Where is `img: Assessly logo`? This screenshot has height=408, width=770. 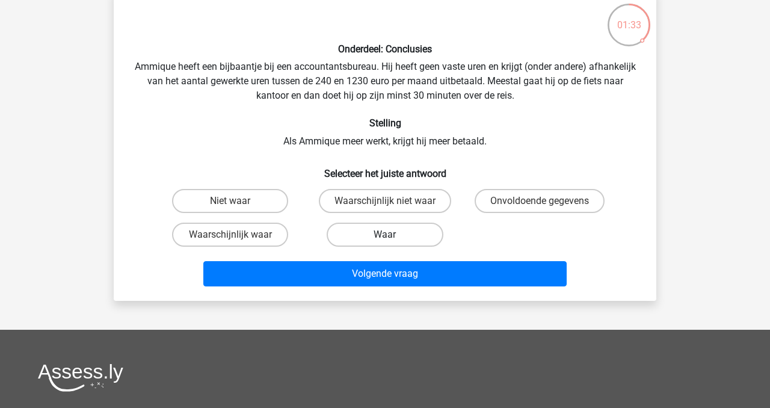 img: Assessly logo is located at coordinates (81, 377).